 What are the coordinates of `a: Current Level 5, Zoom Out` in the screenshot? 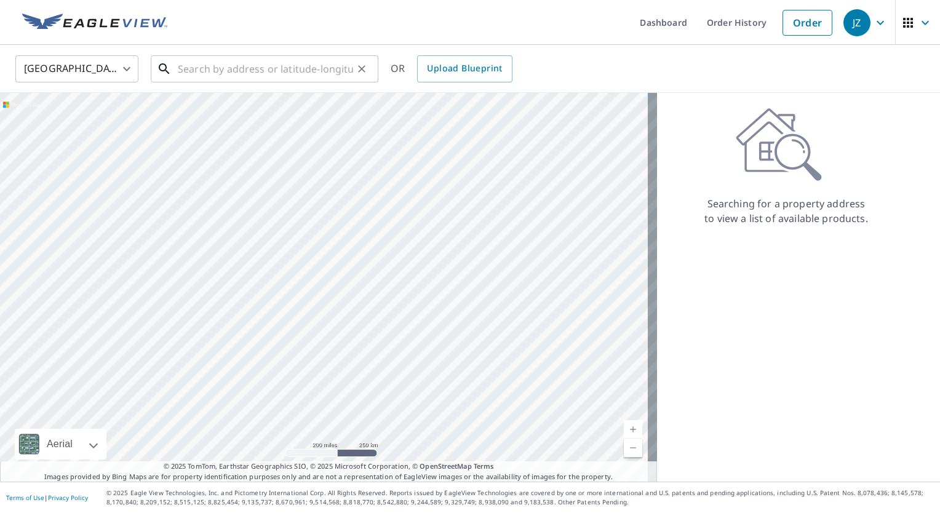 It's located at (633, 448).